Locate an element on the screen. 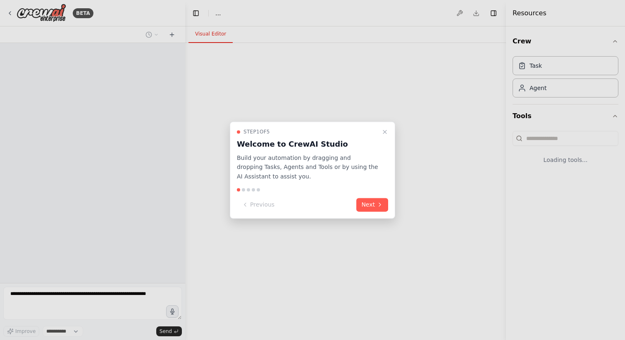 The height and width of the screenshot is (340, 625). span: Step 1 of 5 is located at coordinates (257, 132).